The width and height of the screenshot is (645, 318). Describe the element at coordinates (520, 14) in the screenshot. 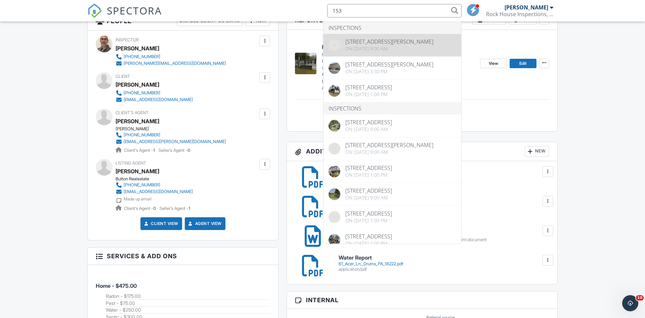

I see `div: Rock House Inspections, LLC.` at that location.